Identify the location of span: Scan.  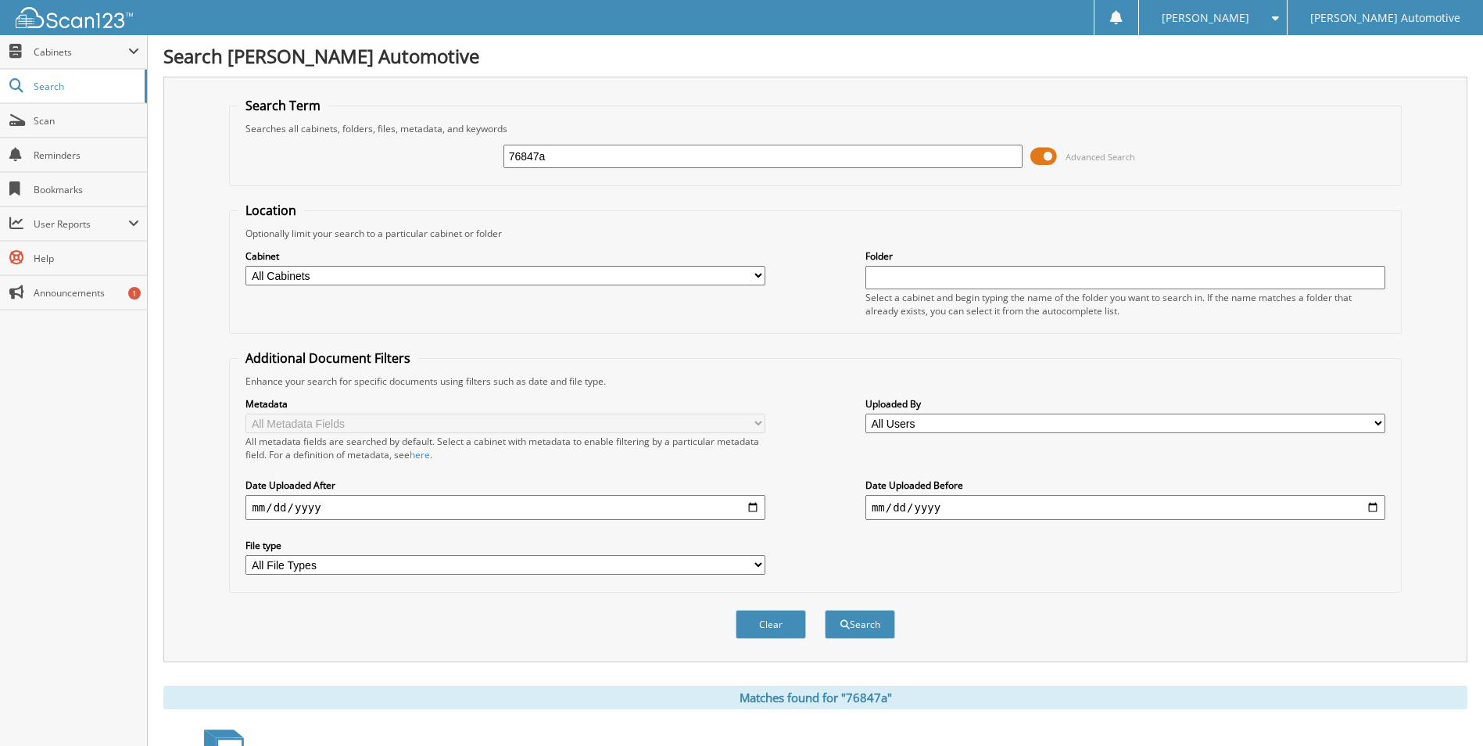
(86, 120).